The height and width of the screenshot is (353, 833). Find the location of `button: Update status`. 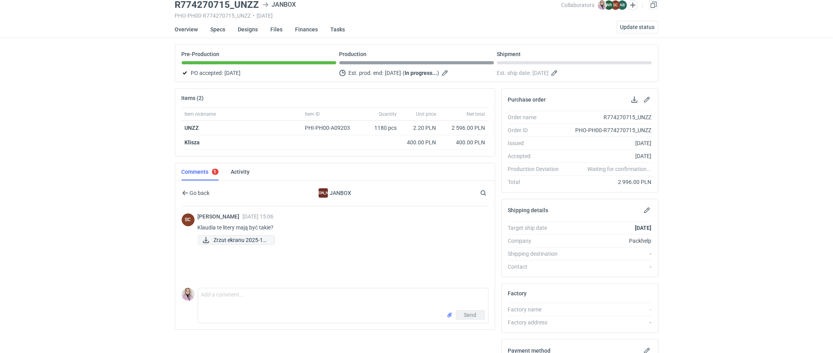

button: Update status is located at coordinates (638, 27).